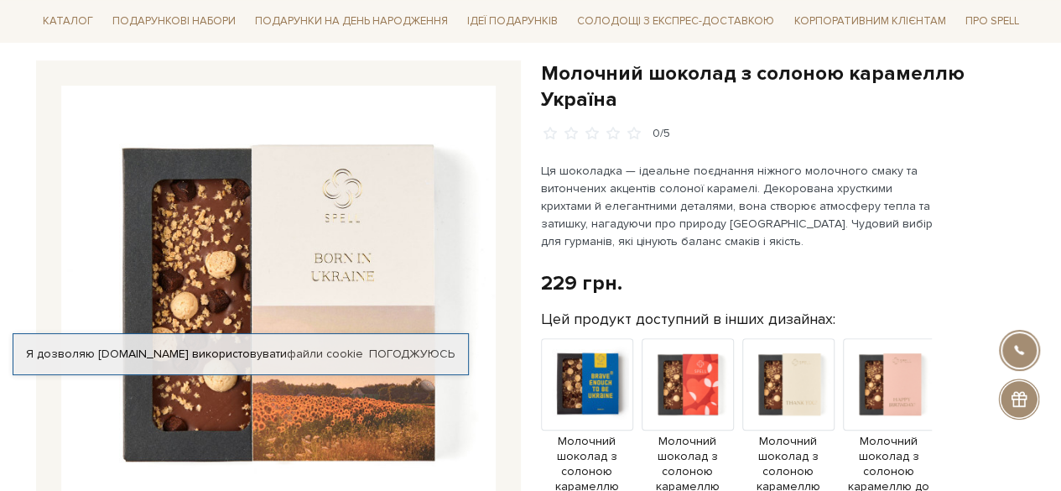 The image size is (1061, 491). Describe the element at coordinates (688, 319) in the screenshot. I see `label: Цей продукт доступний в інших дизайнах:` at that location.